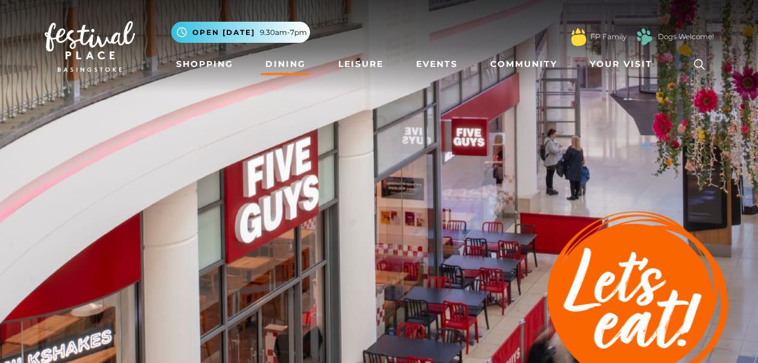  I want to click on a: Dining, so click(285, 64).